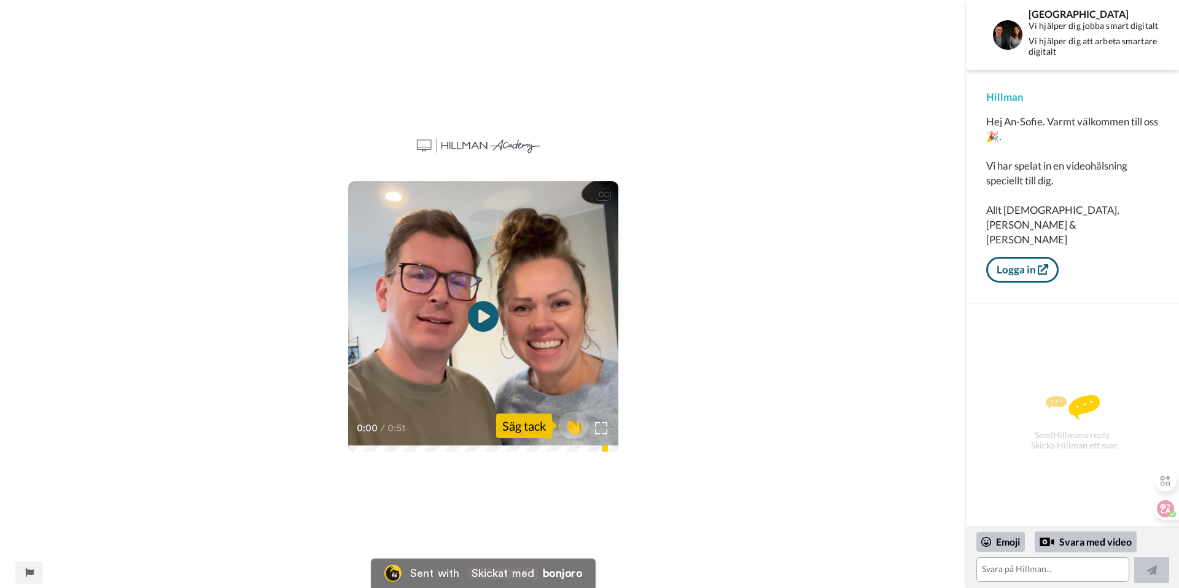  What do you see at coordinates (1007, 35) in the screenshot?
I see `img: Profile Image` at bounding box center [1007, 35].